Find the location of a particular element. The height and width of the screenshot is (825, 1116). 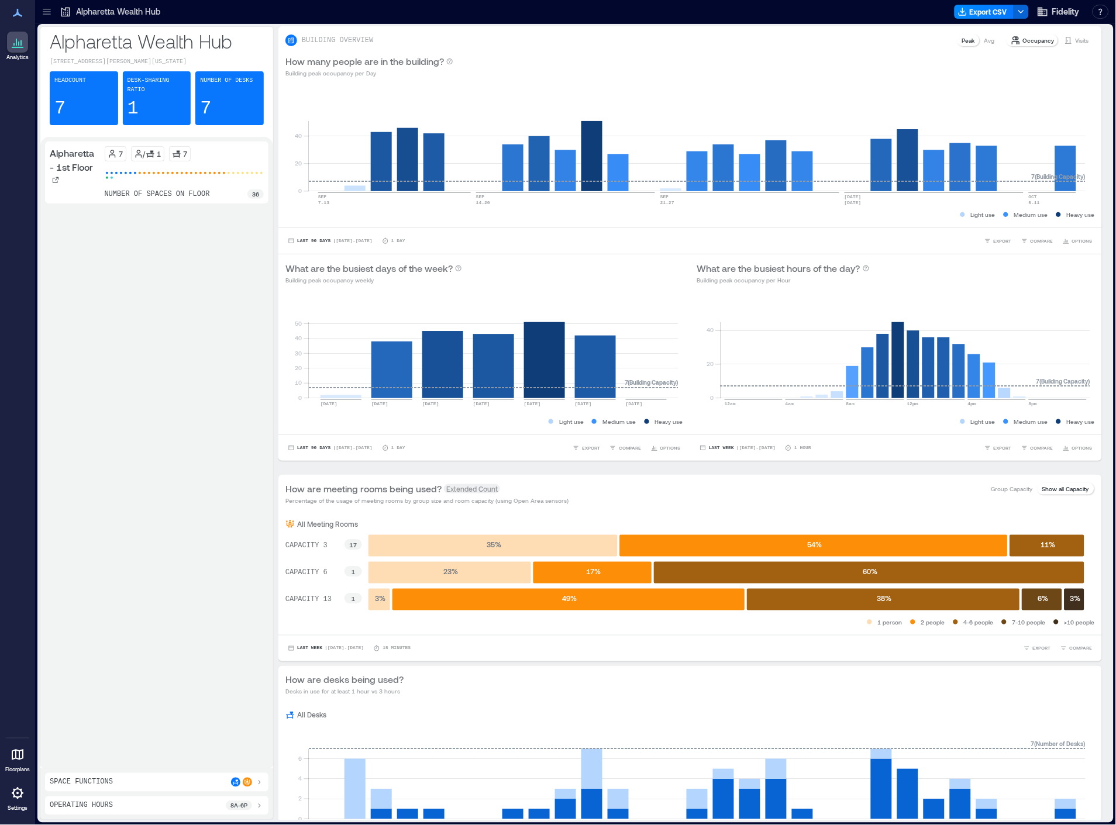

p: >10 people is located at coordinates (1079, 622).